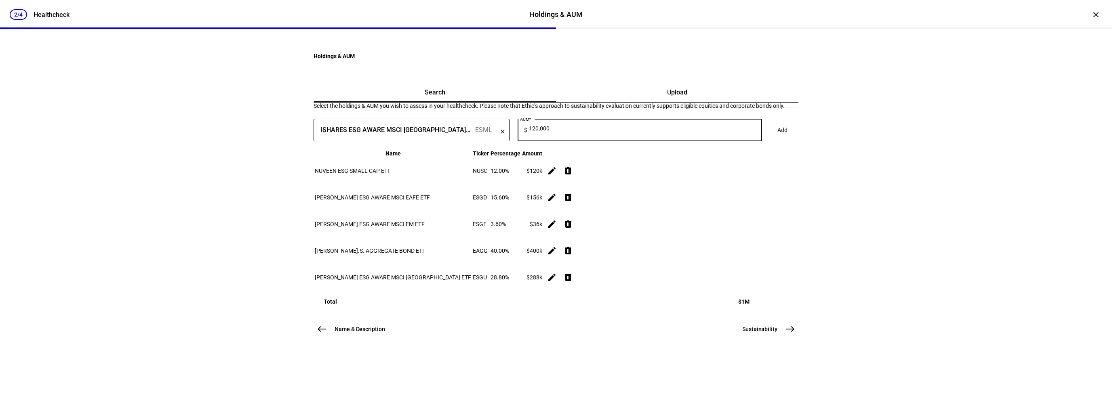 The width and height of the screenshot is (1112, 411). What do you see at coordinates (51, 15) in the screenshot?
I see `div: Healthcheck` at bounding box center [51, 15].